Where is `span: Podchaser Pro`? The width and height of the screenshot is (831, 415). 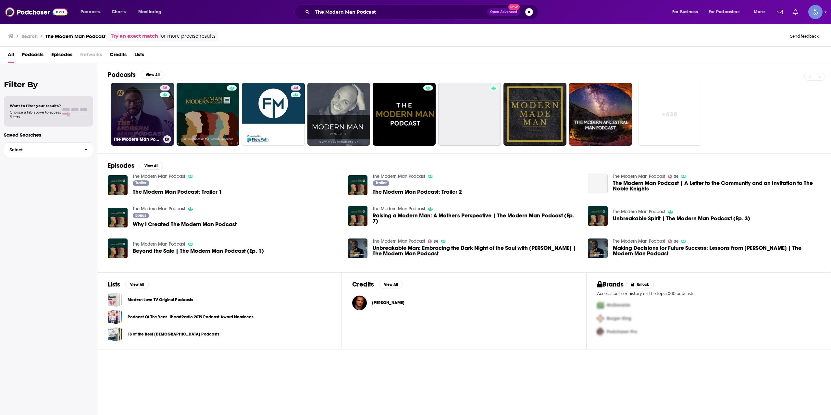 span: Podchaser Pro is located at coordinates (622, 332).